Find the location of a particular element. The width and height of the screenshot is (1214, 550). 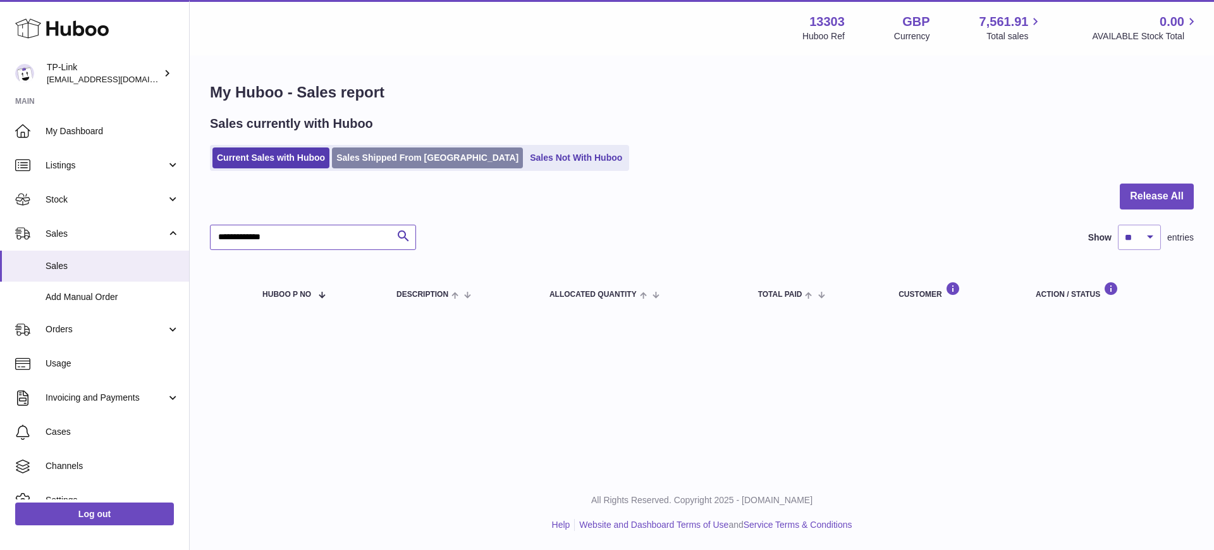

div: Currency is located at coordinates (912, 36).